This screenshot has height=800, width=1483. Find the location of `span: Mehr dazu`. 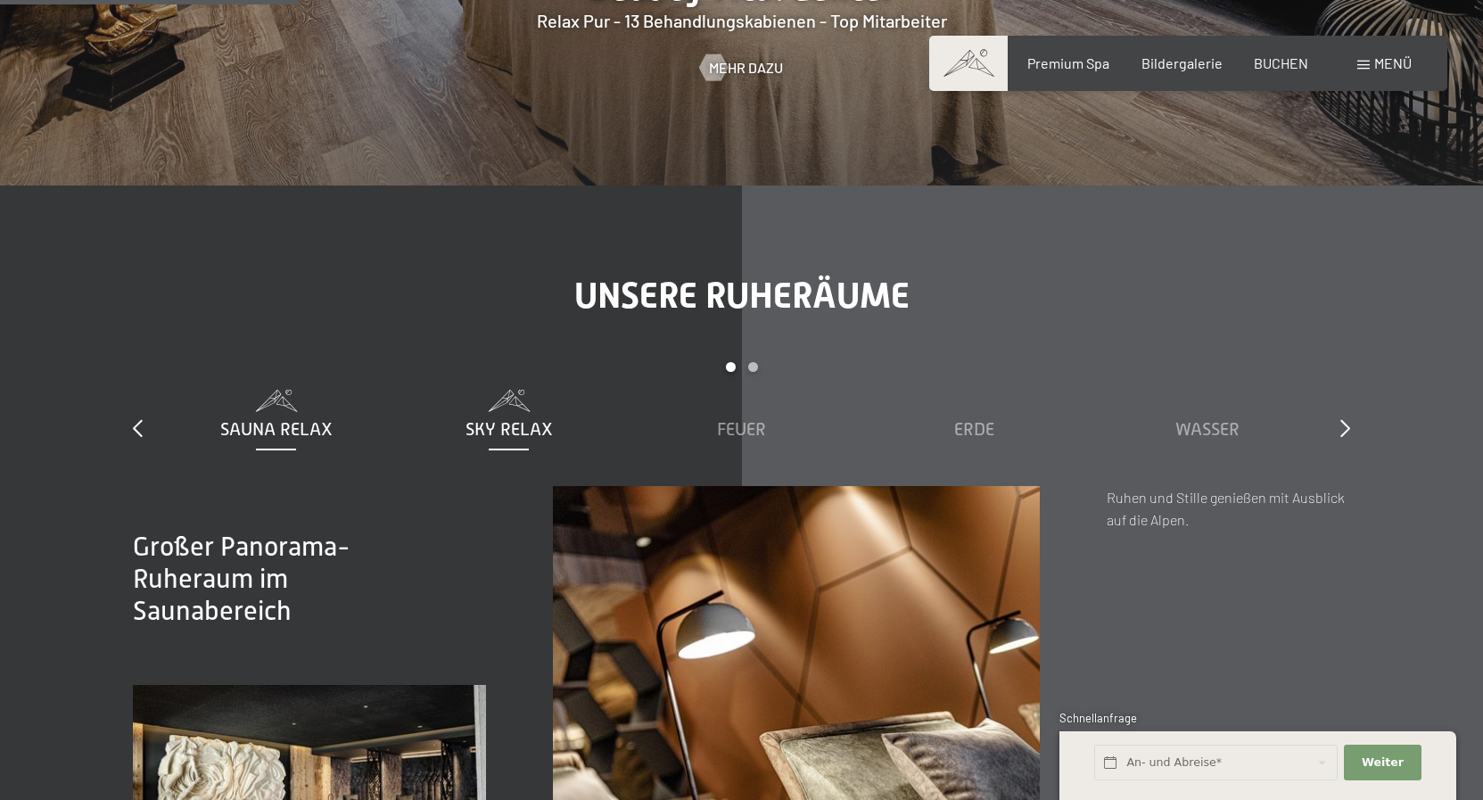

span: Mehr dazu is located at coordinates (746, 68).